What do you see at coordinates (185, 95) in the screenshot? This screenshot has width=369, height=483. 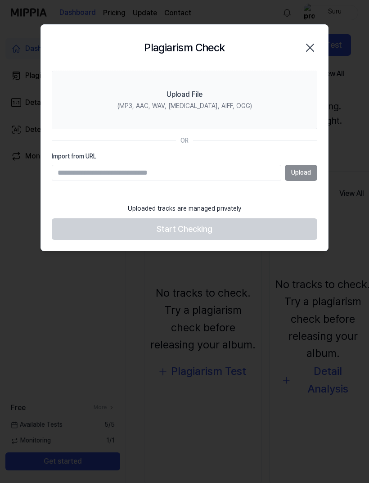 I see `div: Upload File` at bounding box center [185, 95].